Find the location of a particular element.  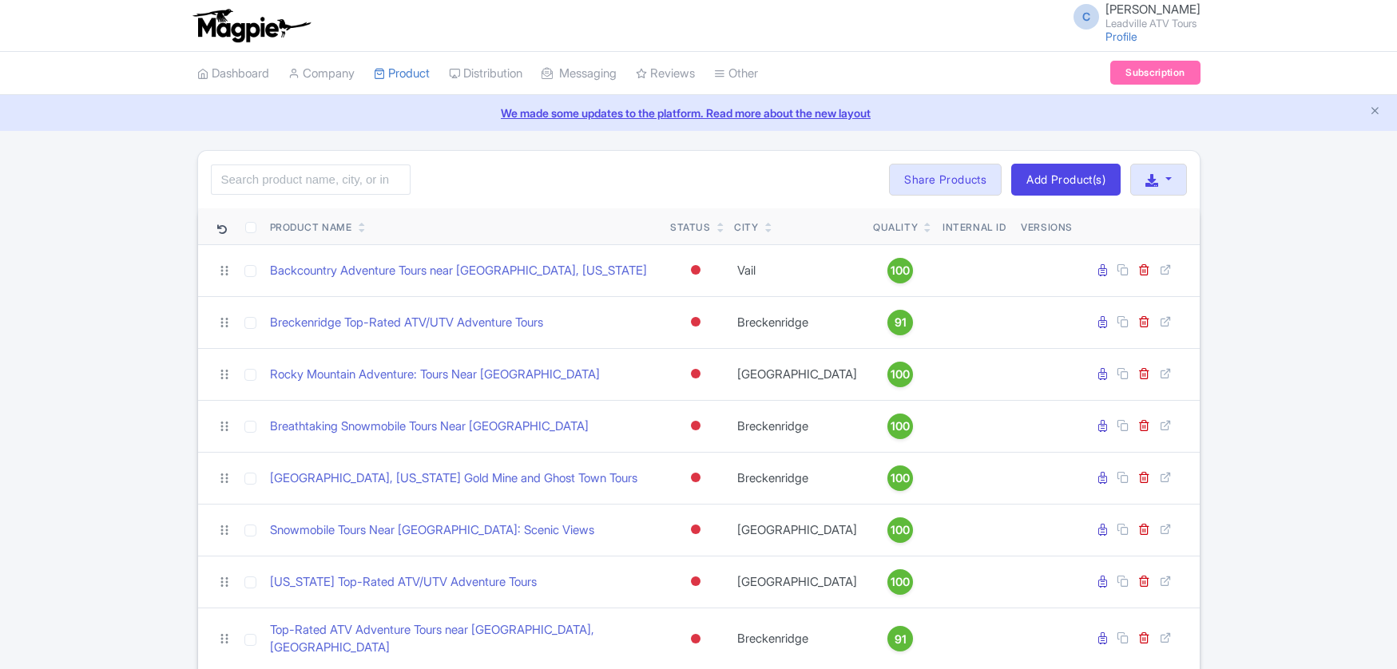

span: C is located at coordinates (1086, 17).